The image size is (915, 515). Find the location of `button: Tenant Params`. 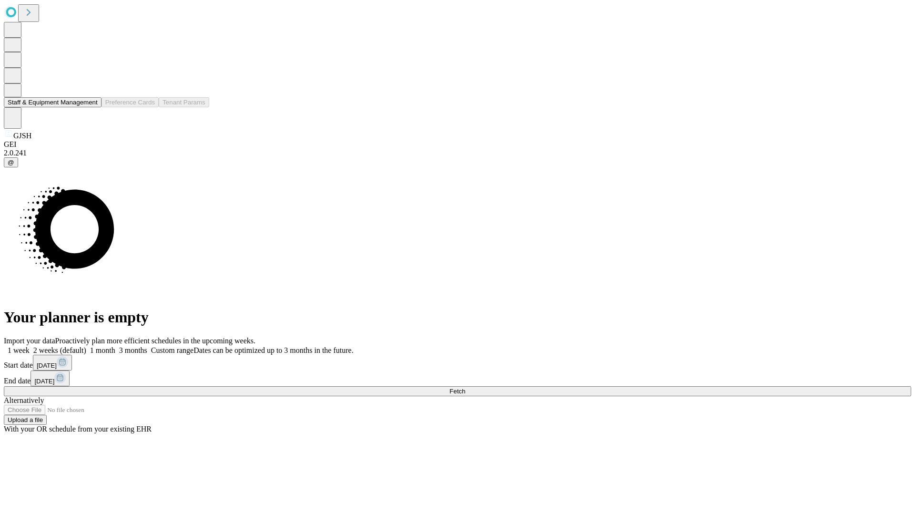

button: Tenant Params is located at coordinates (184, 102).